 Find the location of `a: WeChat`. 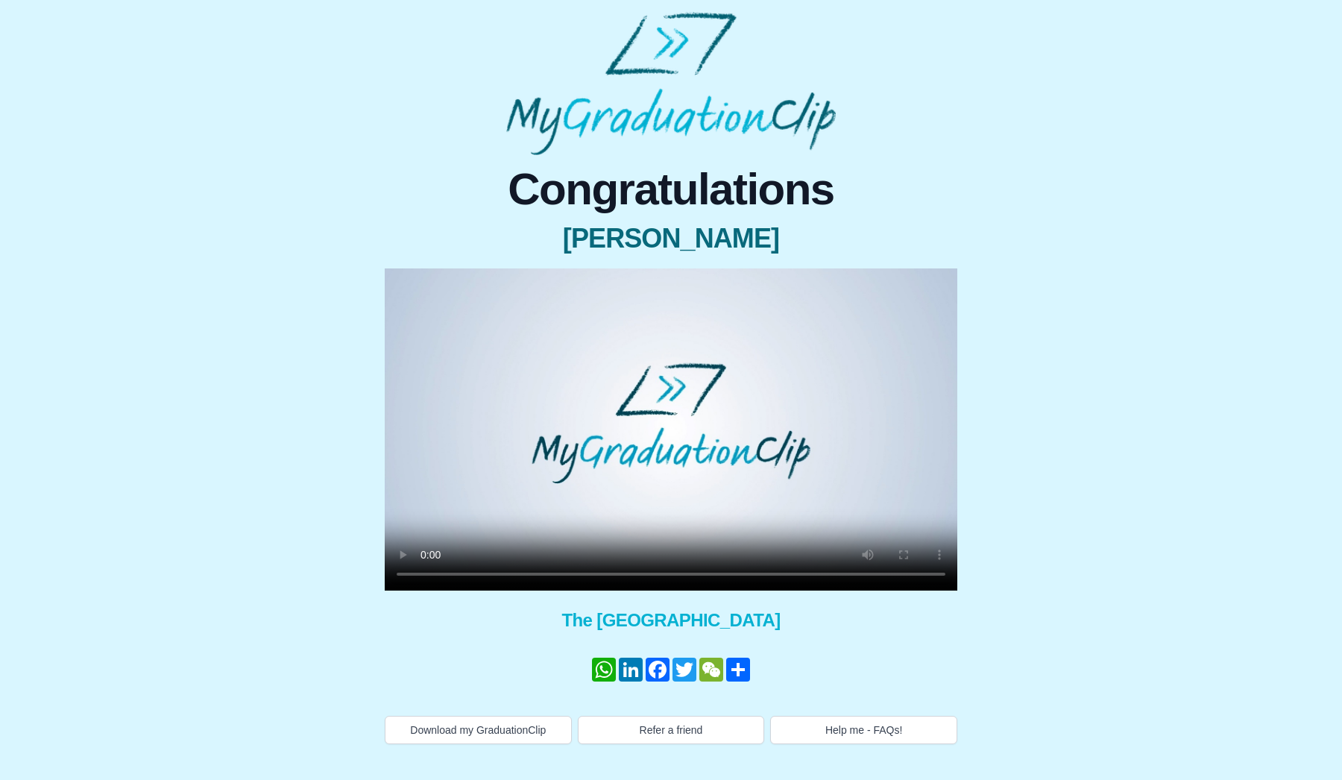

a: WeChat is located at coordinates (711, 669).